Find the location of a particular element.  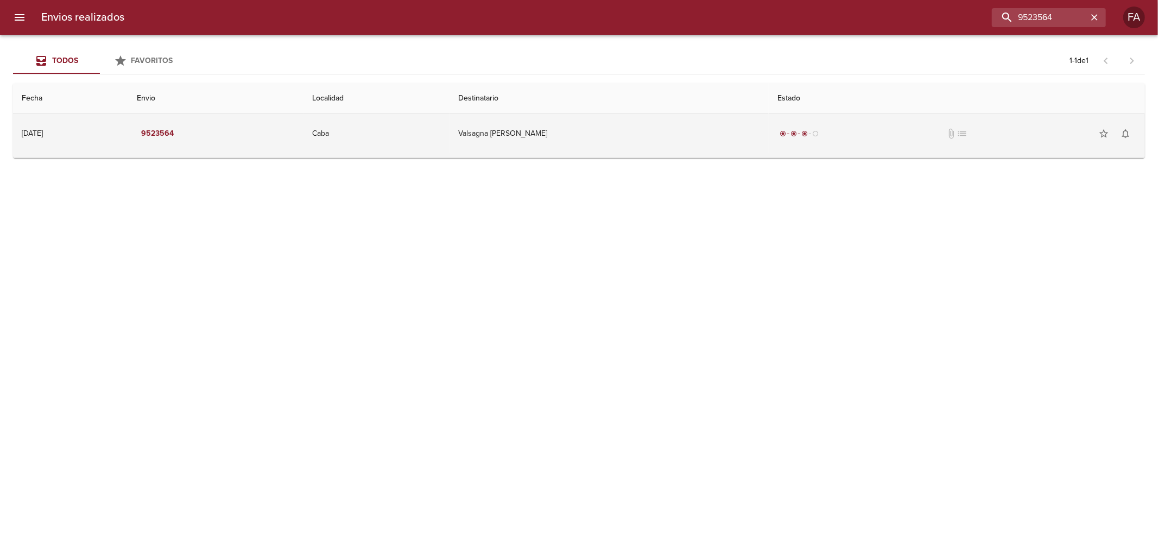

span: notifications_none is located at coordinates (1126, 134).